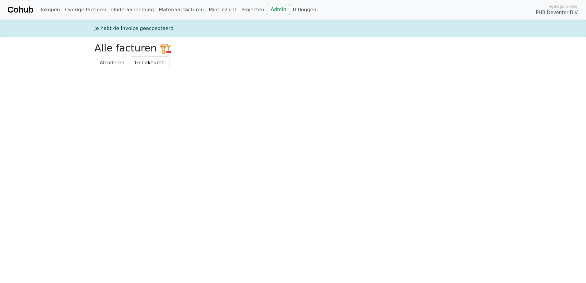  What do you see at coordinates (20, 10) in the screenshot?
I see `a: Cohub` at bounding box center [20, 10].